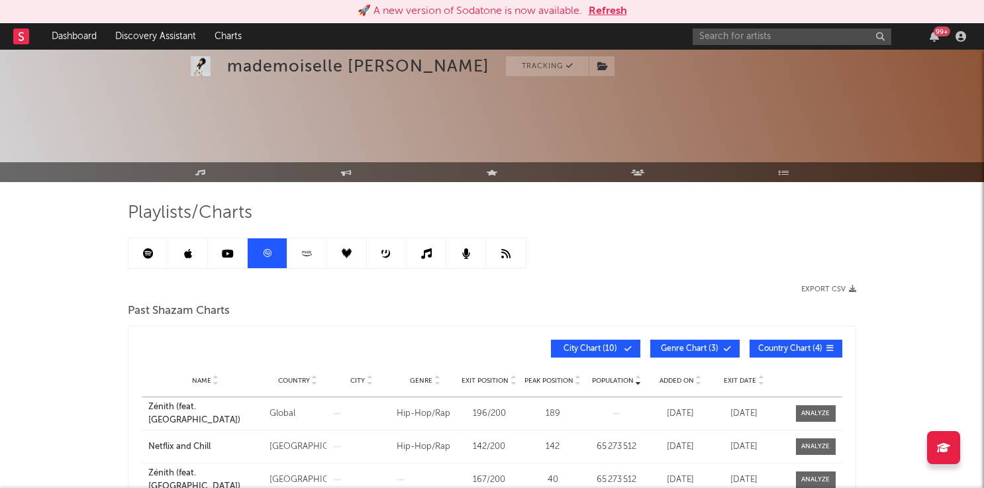 This screenshot has width=984, height=488. What do you see at coordinates (485, 381) in the screenshot?
I see `span: Exit Position` at bounding box center [485, 381].